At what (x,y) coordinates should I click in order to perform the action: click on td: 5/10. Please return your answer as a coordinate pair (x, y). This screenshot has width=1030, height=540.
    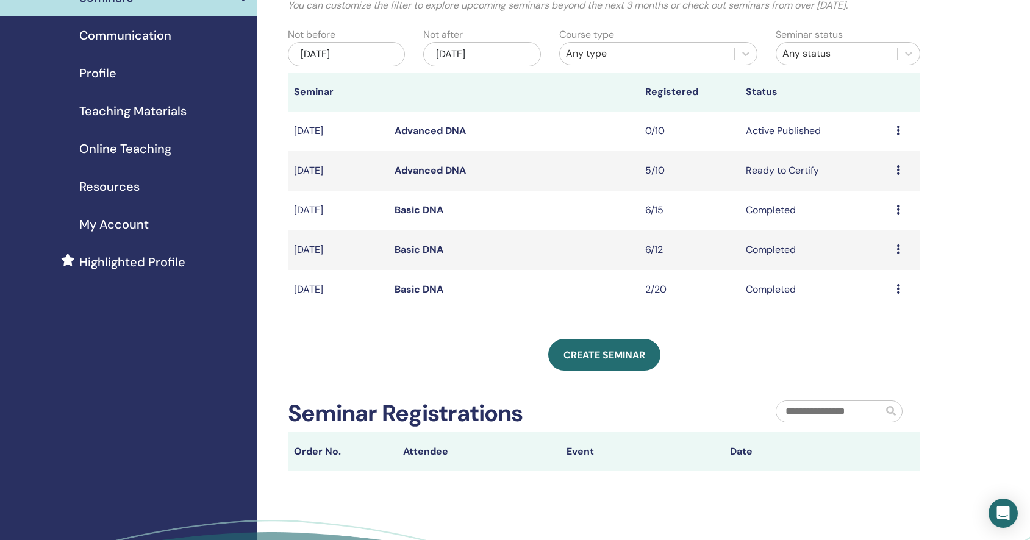
    Looking at the image, I should click on (689, 171).